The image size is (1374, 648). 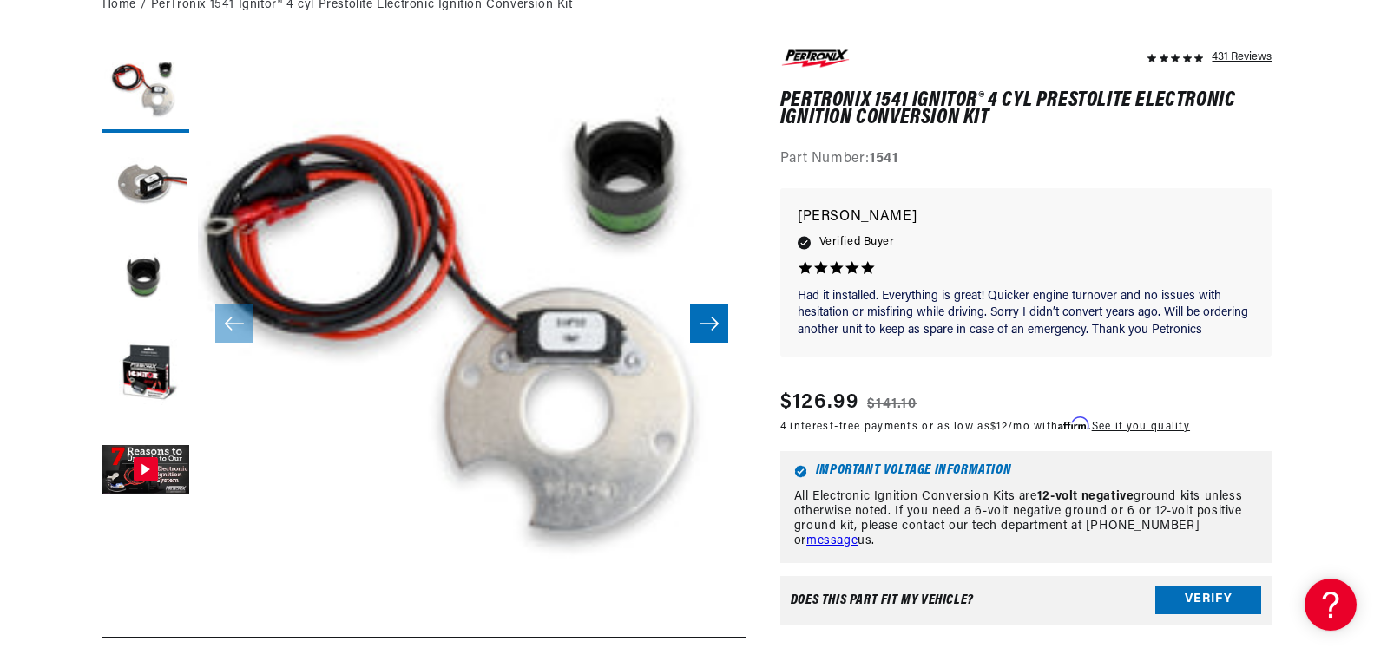 I want to click on button: Load image 4 in gallery view, so click(x=146, y=376).